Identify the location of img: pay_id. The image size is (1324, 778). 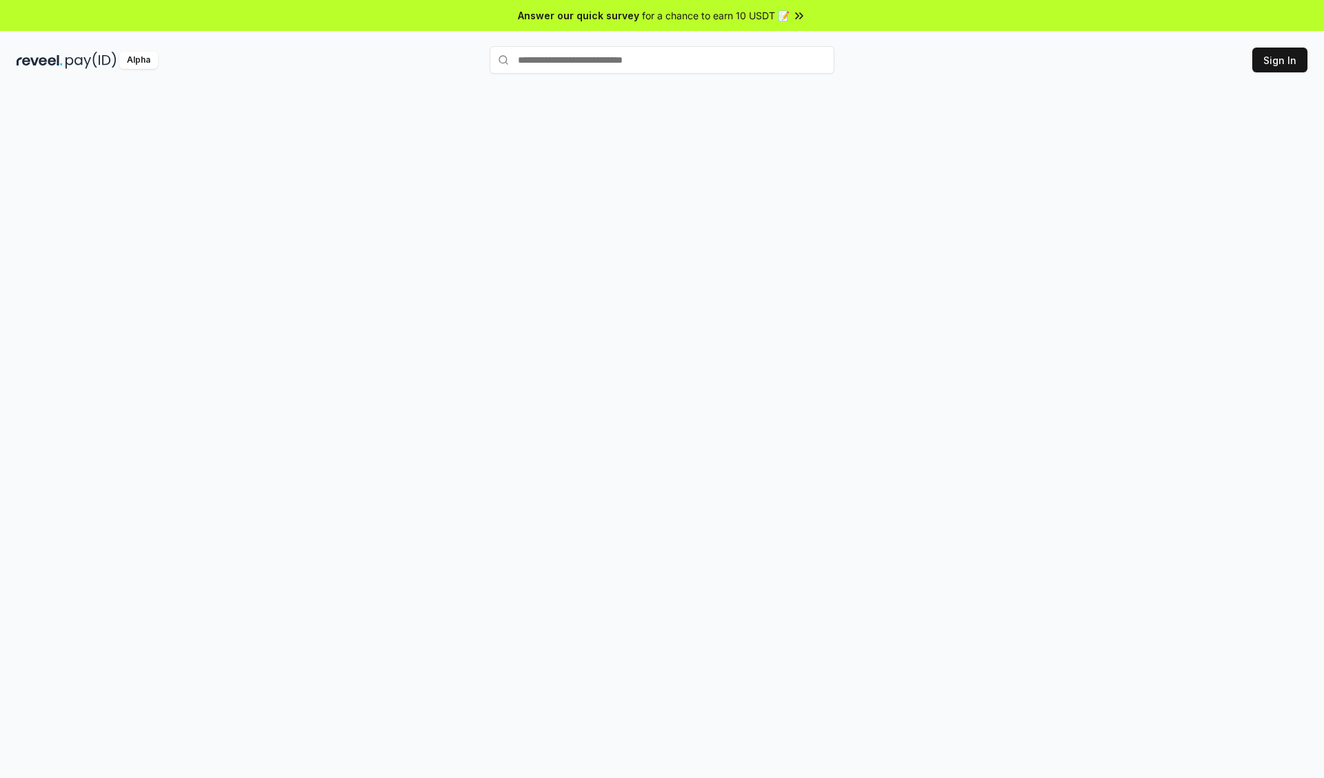
(91, 60).